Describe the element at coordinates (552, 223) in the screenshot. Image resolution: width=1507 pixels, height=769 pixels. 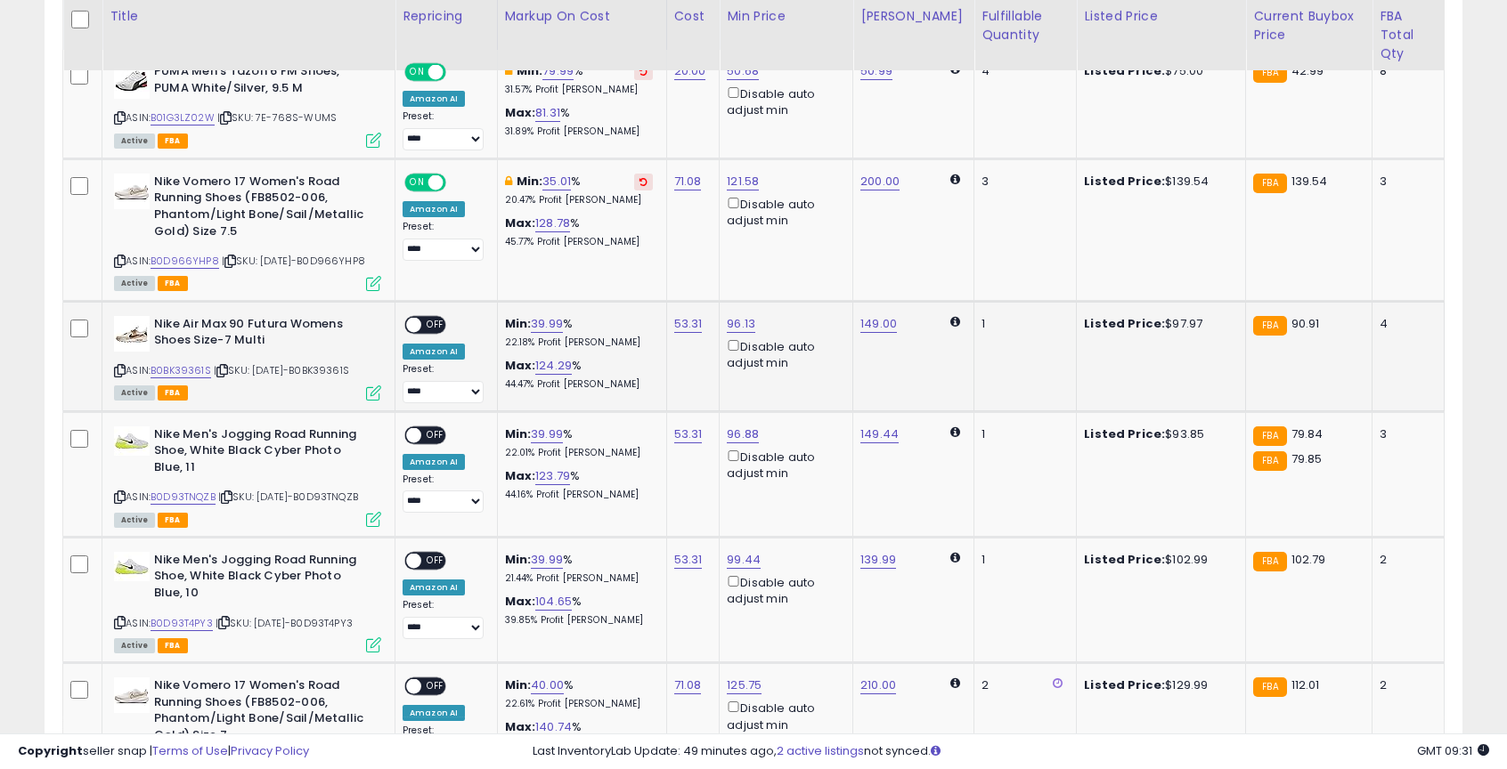
I see `a: 128.78` at that location.